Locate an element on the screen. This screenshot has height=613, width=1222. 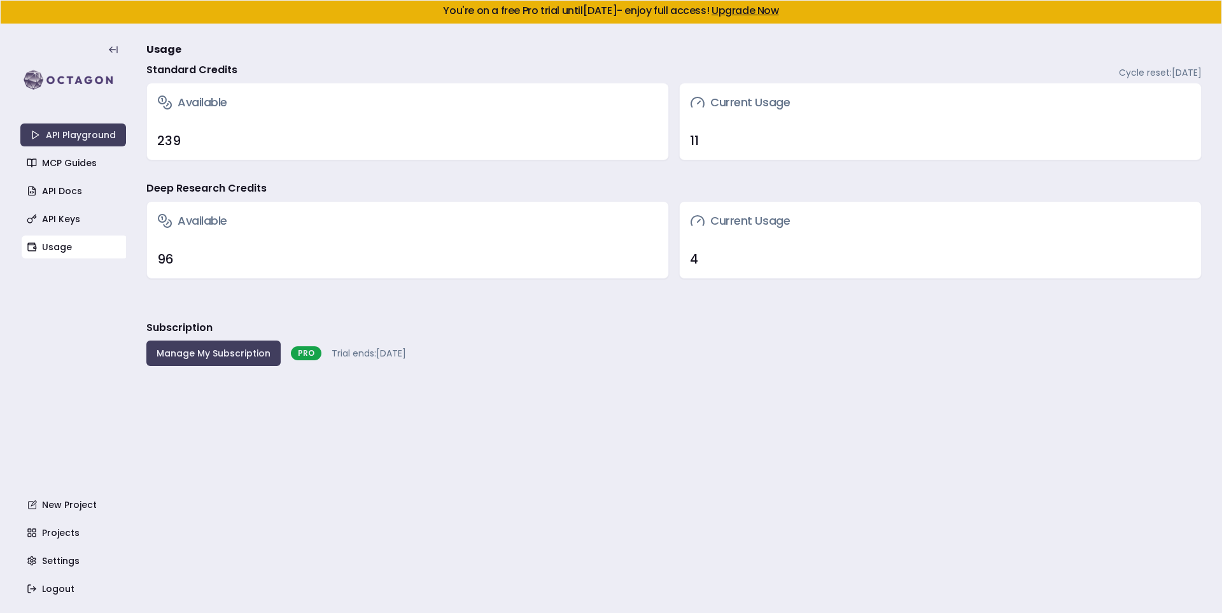
h3: Subscription is located at coordinates (179, 328).